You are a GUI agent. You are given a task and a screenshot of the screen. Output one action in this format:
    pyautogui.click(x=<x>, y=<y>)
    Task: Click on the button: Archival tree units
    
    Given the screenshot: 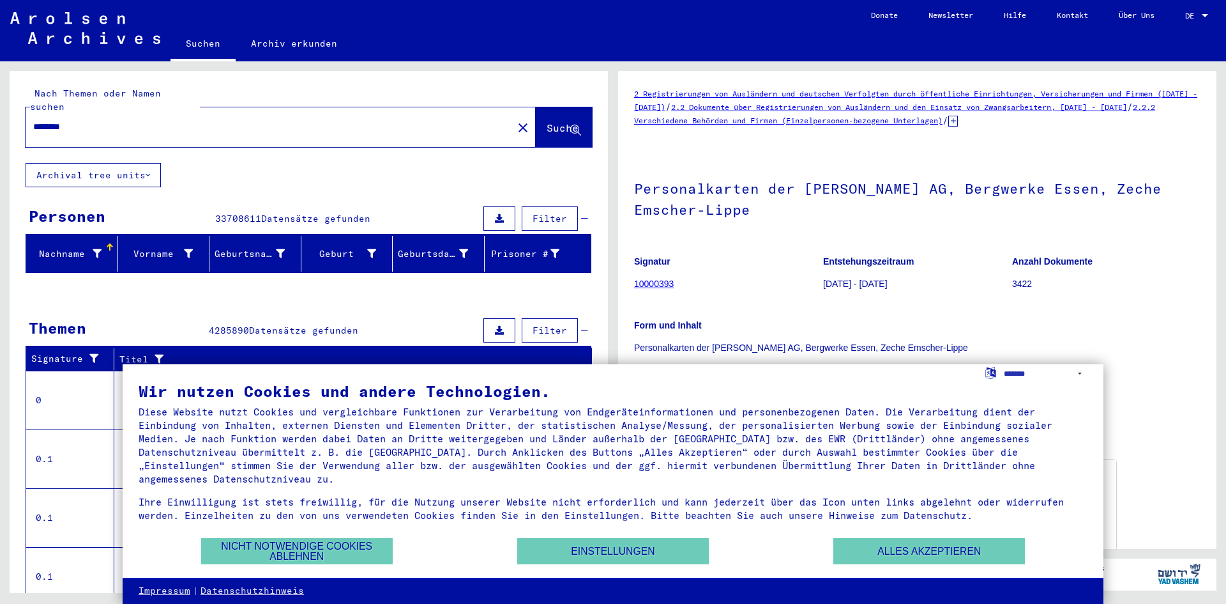 What is the action you would take?
    pyautogui.click(x=93, y=175)
    